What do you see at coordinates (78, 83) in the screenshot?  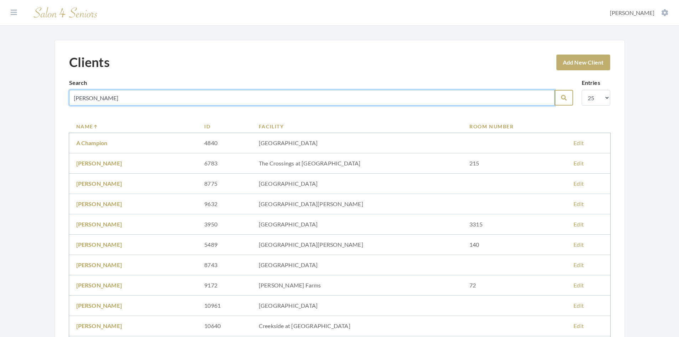 I see `label: Search` at bounding box center [78, 83].